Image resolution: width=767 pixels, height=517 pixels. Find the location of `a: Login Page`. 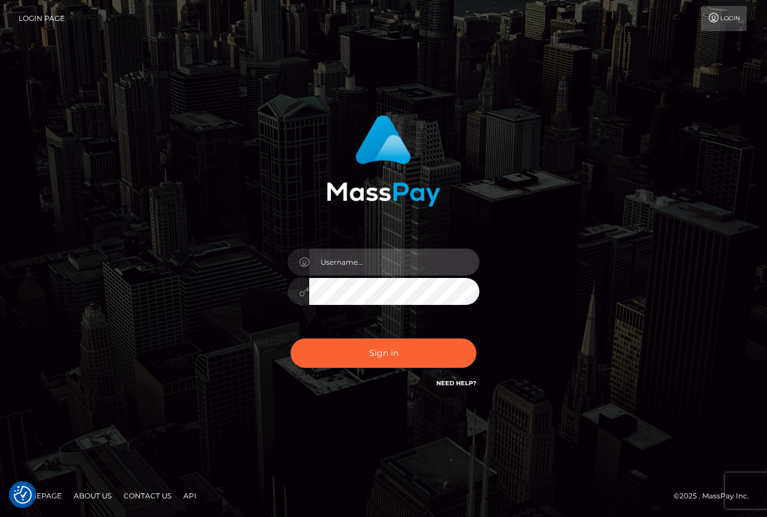

a: Login Page is located at coordinates (41, 19).